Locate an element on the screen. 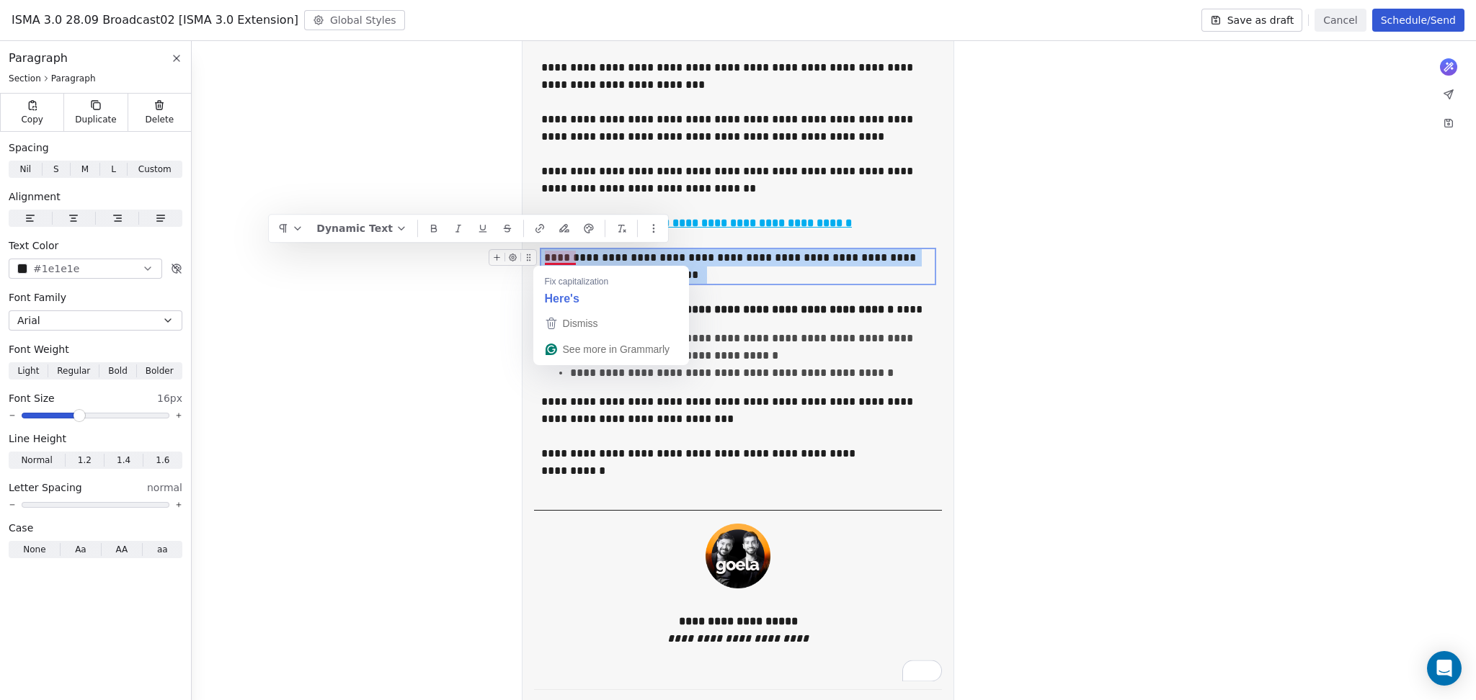  span: Aa is located at coordinates (81, 550).